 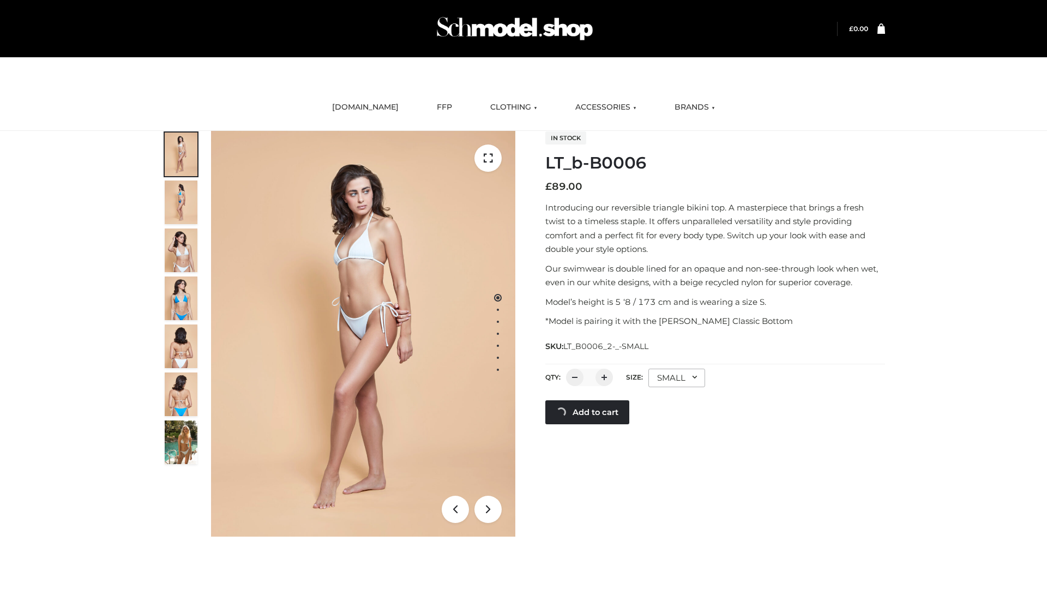 What do you see at coordinates (515, 28) in the screenshot?
I see `img: Schmodel Admin 964` at bounding box center [515, 28].